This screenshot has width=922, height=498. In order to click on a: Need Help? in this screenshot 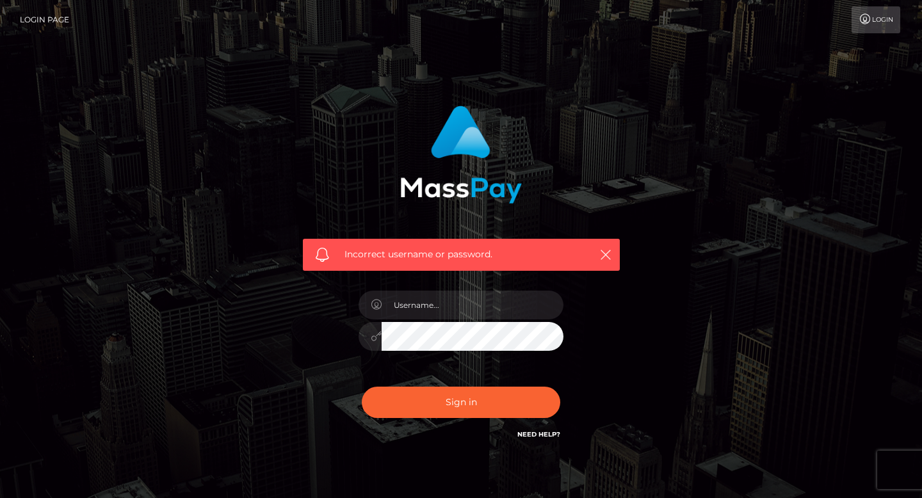, I will do `click(538, 434)`.